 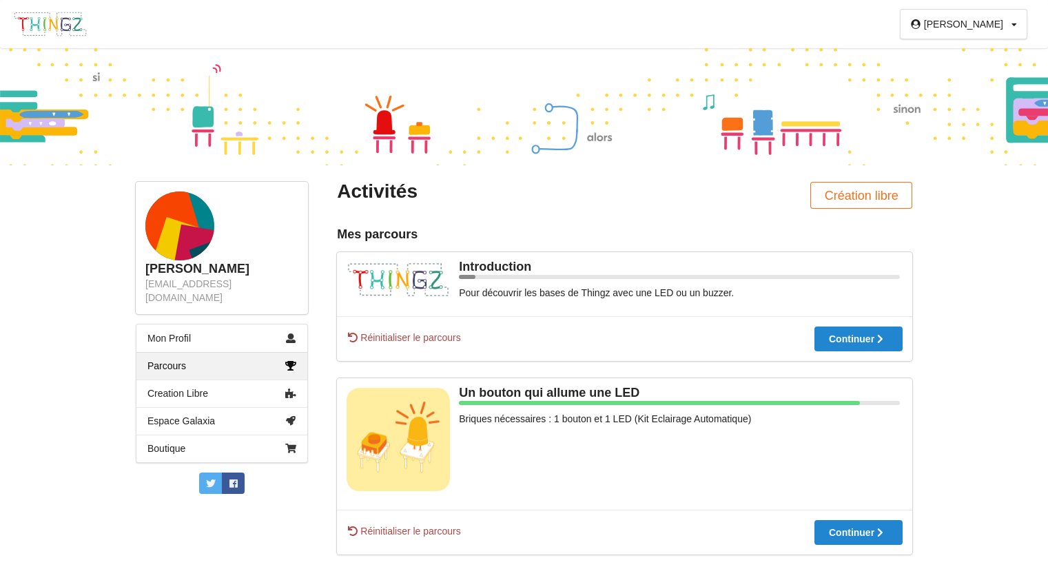 What do you see at coordinates (222, 366) in the screenshot?
I see `a: Parcours` at bounding box center [222, 366].